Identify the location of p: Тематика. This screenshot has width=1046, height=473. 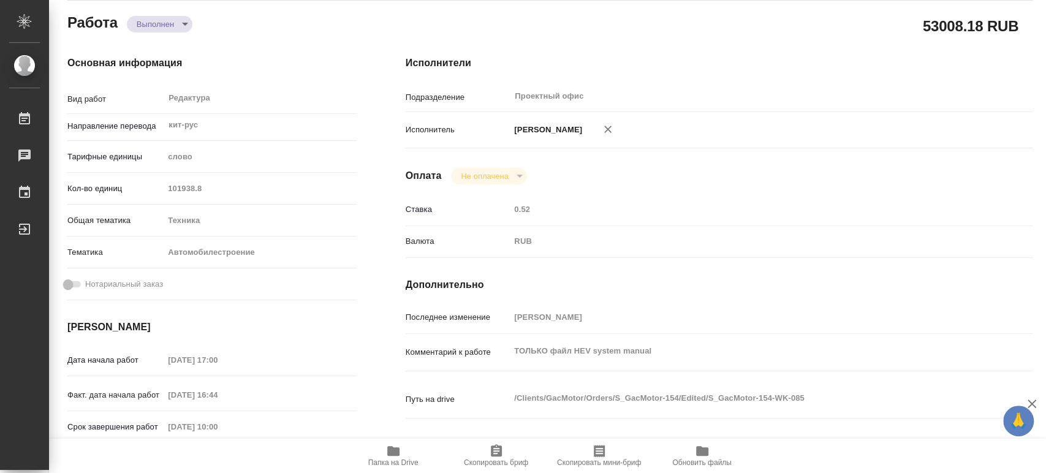
(115, 252).